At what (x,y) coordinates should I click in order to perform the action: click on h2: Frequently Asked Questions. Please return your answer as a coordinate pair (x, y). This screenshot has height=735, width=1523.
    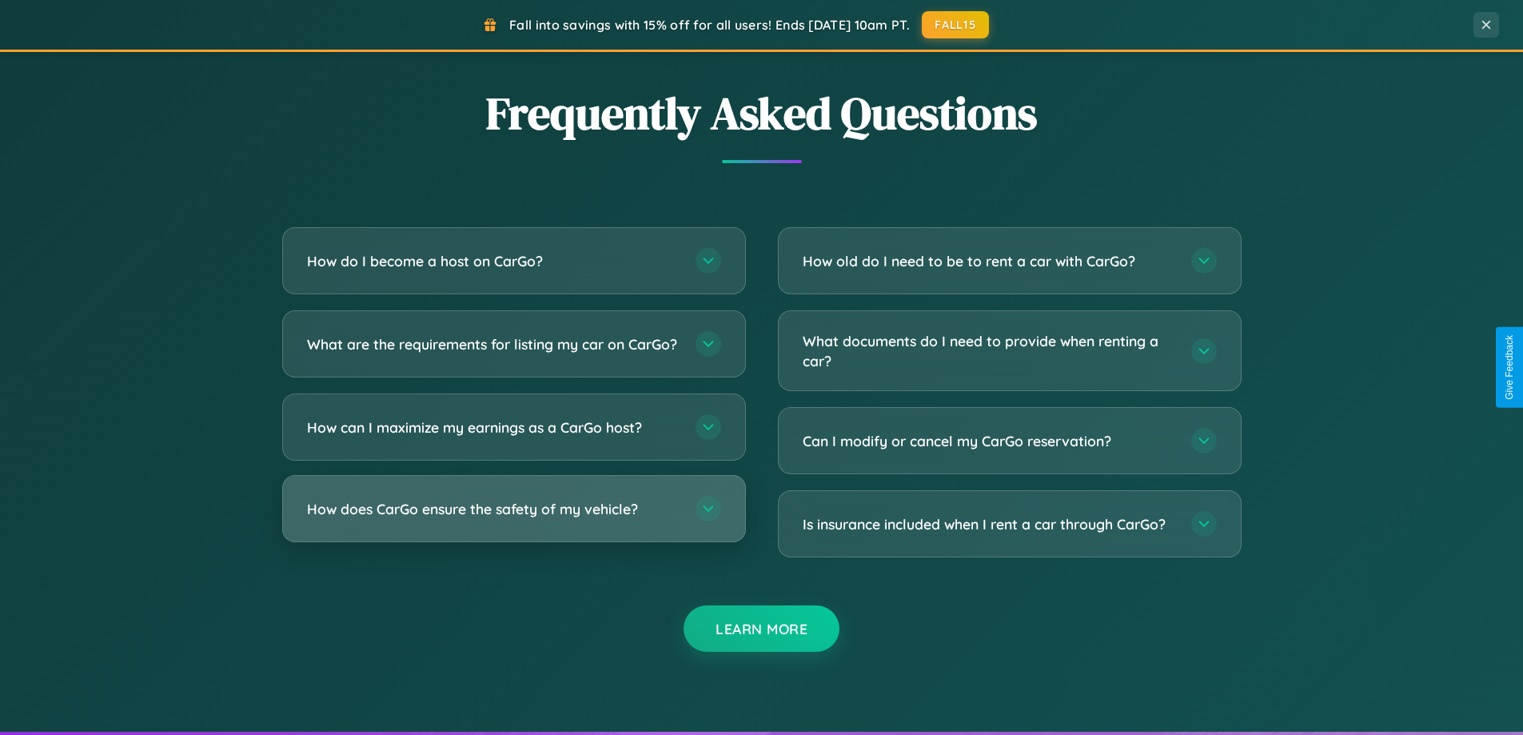
    Looking at the image, I should click on (762, 113).